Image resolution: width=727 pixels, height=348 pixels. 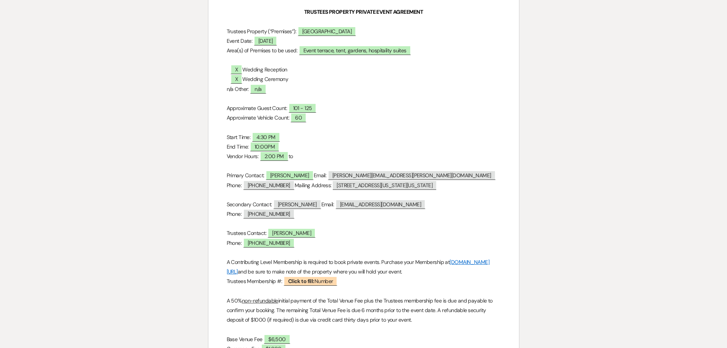 What do you see at coordinates (364, 118) in the screenshot?
I see `p: Approximate Vehicle Count:` at bounding box center [364, 118].